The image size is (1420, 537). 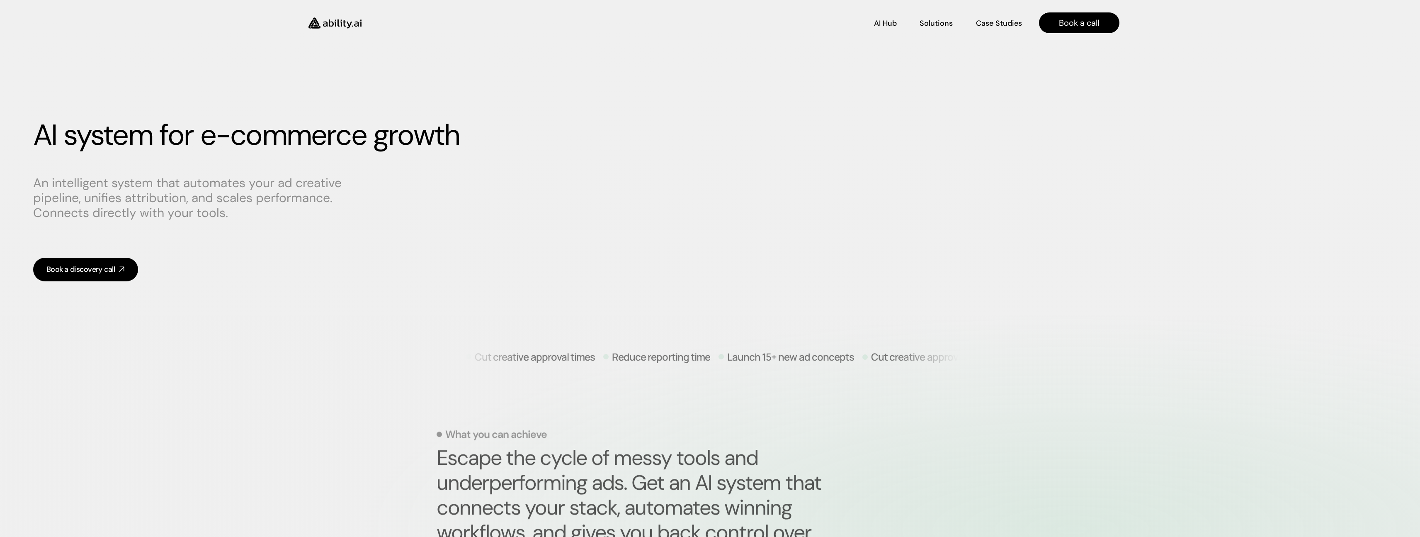 I want to click on a: Case Studies, so click(x=999, y=23).